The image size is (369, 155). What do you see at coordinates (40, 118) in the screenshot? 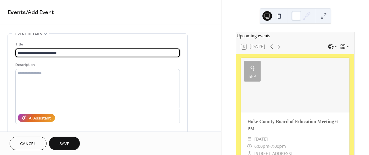
I see `div: AI Assistant` at bounding box center [40, 118].